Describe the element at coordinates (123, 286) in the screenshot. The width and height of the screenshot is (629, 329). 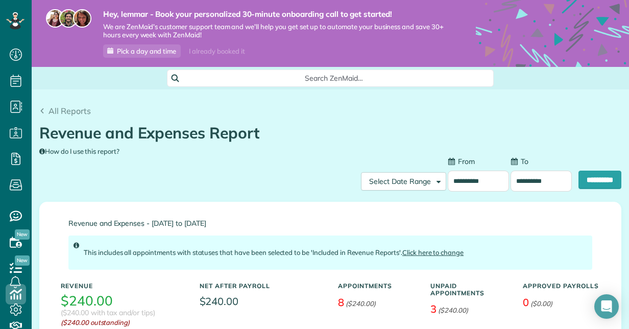
I see `h5: Revenue` at that location.